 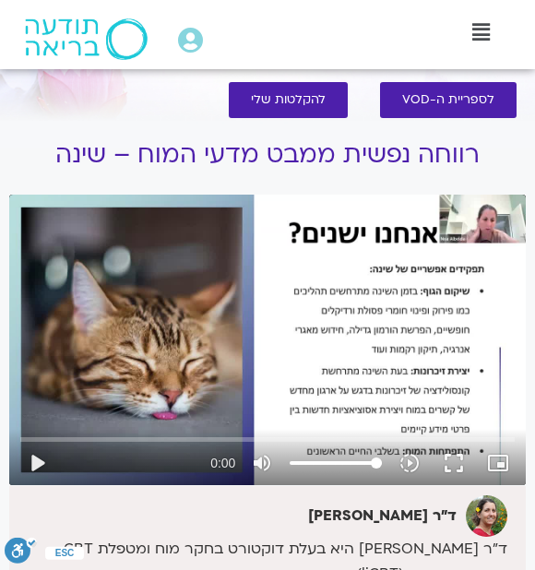 I want to click on span: להקלטות שלי, so click(x=288, y=100).